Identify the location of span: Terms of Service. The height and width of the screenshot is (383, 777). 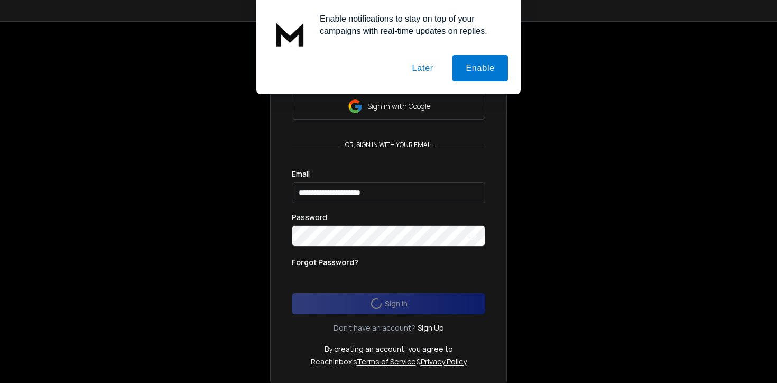
(387, 361).